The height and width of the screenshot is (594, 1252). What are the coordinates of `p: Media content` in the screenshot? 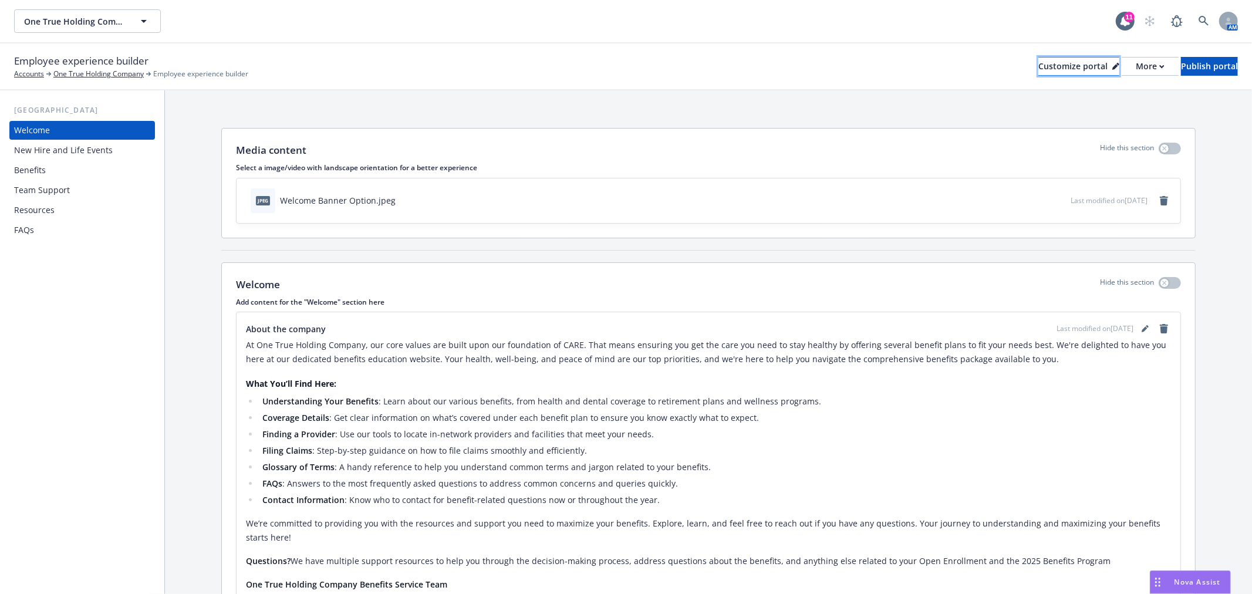 It's located at (271, 150).